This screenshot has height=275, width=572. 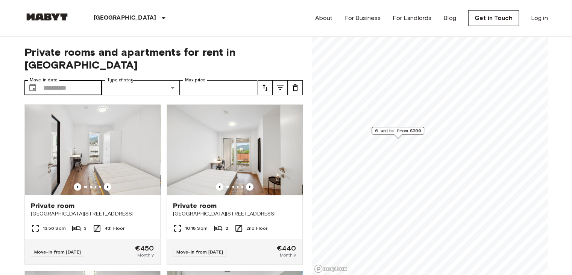 I want to click on img: Marketing picture of unit AT-21-001-076-01, so click(x=93, y=150).